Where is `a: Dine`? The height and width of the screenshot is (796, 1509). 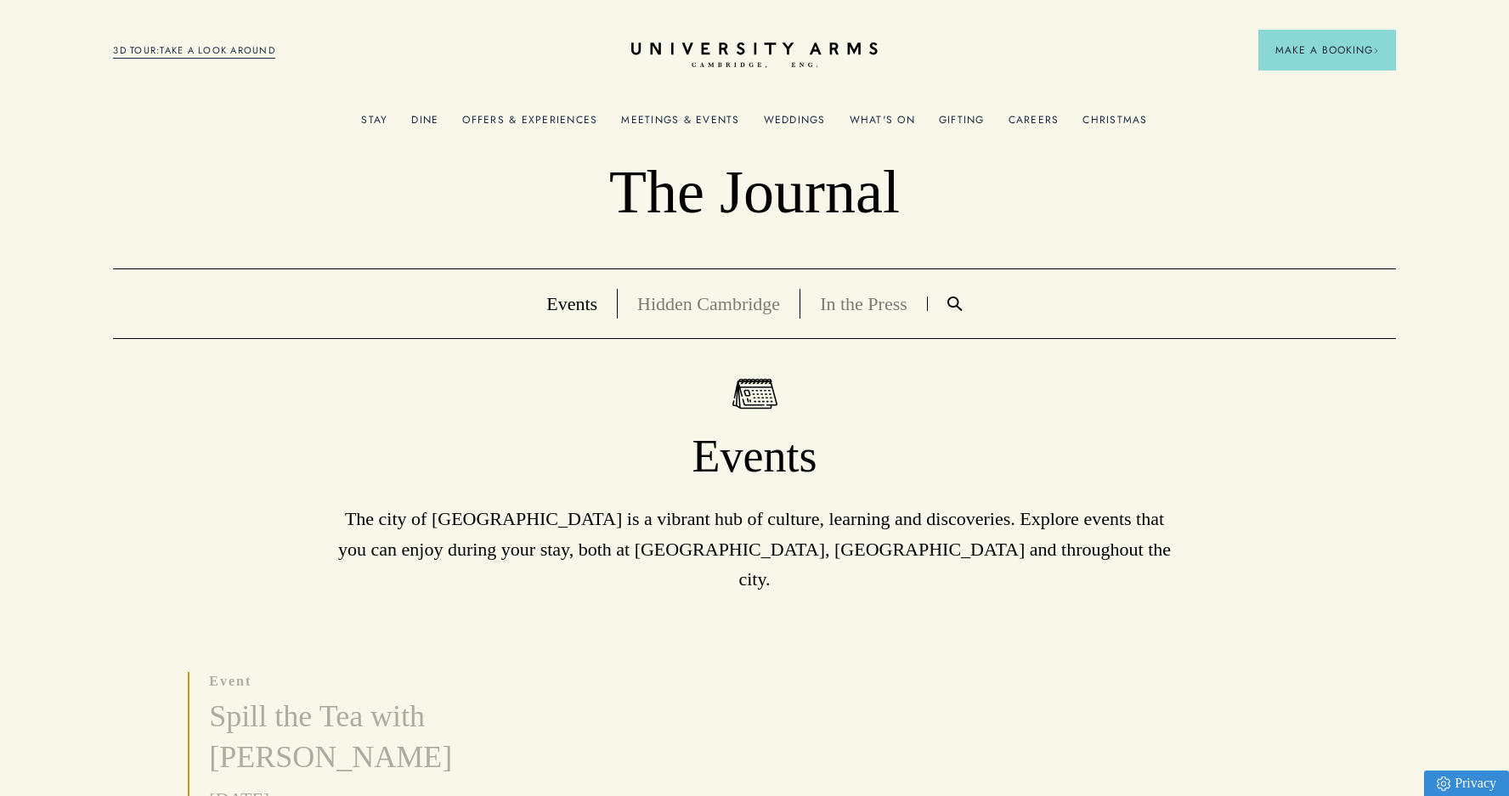
a: Dine is located at coordinates (425, 125).